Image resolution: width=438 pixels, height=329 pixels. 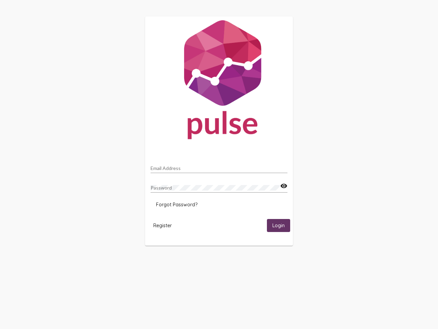 I want to click on button: Register, so click(x=163, y=225).